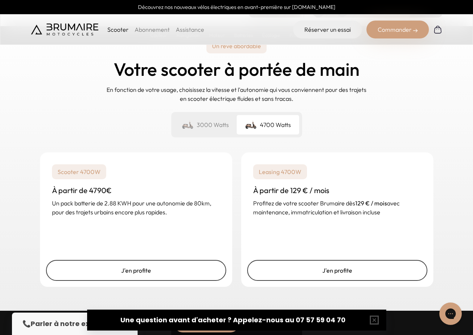 The width and height of the screenshot is (473, 335). What do you see at coordinates (328, 30) in the screenshot?
I see `a: Réserver un essai` at bounding box center [328, 30].